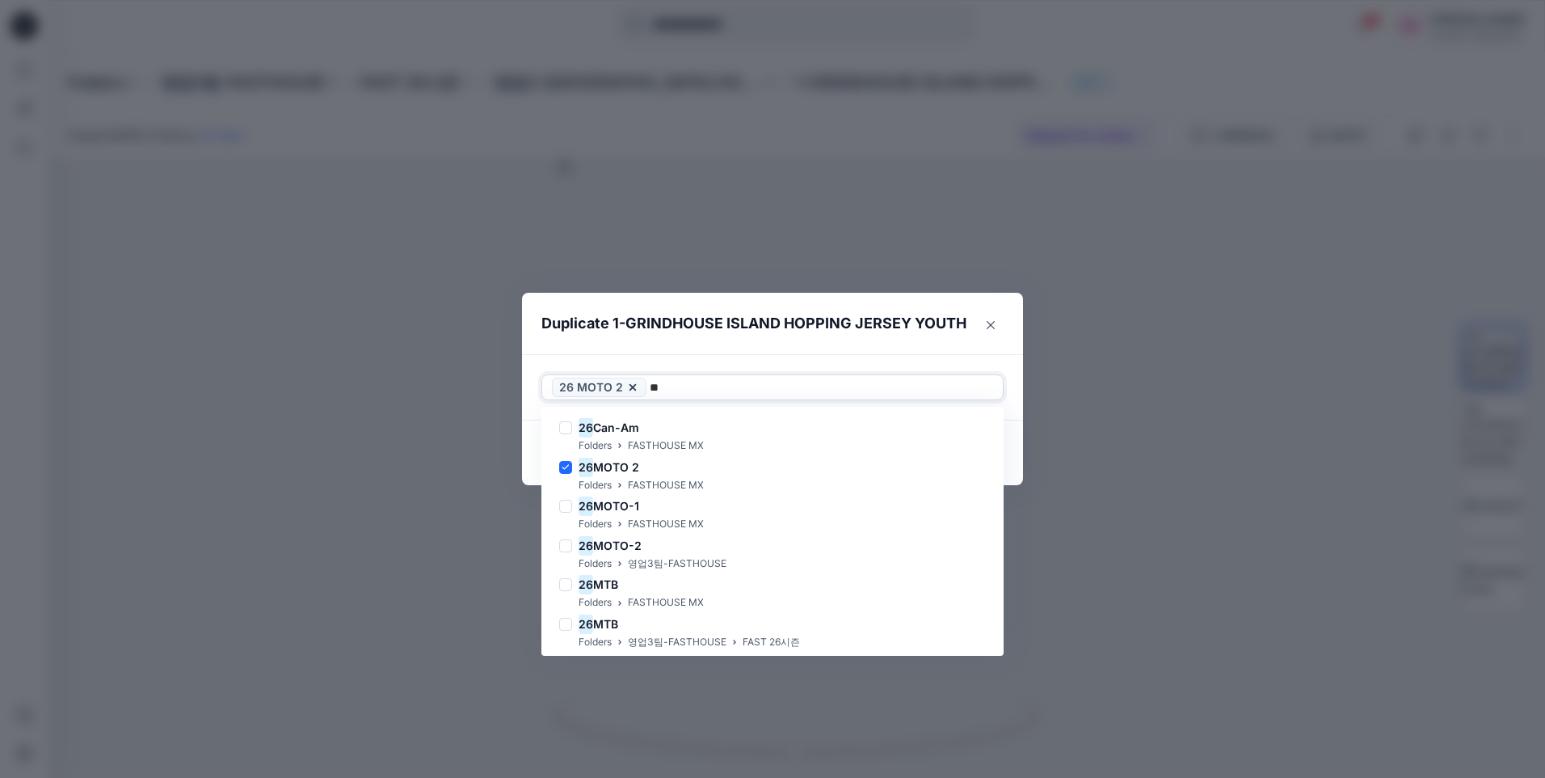  What do you see at coordinates (616, 505) in the screenshot?
I see `span: MOTO-1` at bounding box center [616, 505].